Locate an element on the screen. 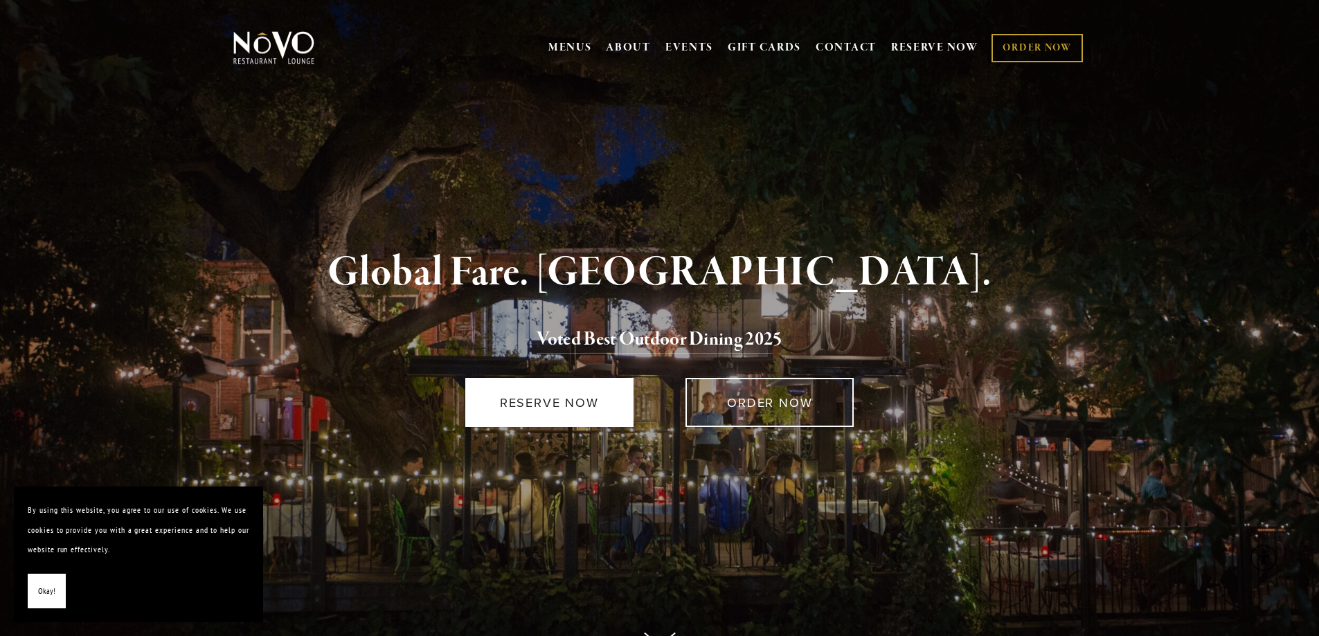  a: GIFT CARDS is located at coordinates (764, 48).